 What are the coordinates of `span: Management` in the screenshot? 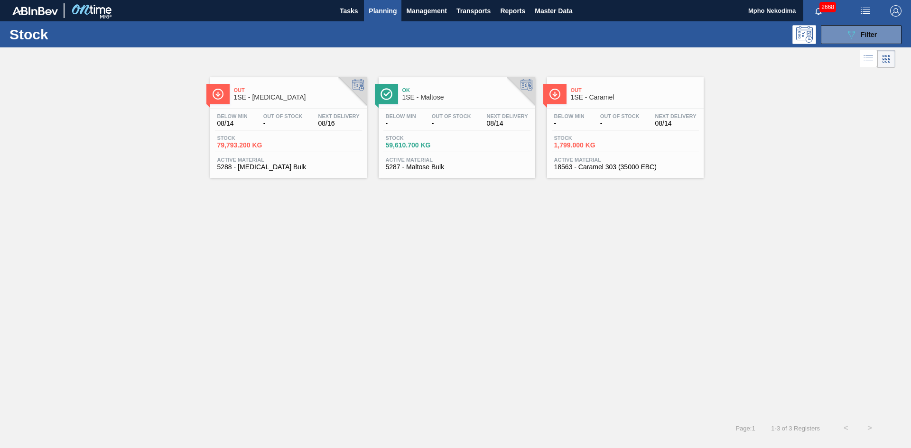 It's located at (426, 11).